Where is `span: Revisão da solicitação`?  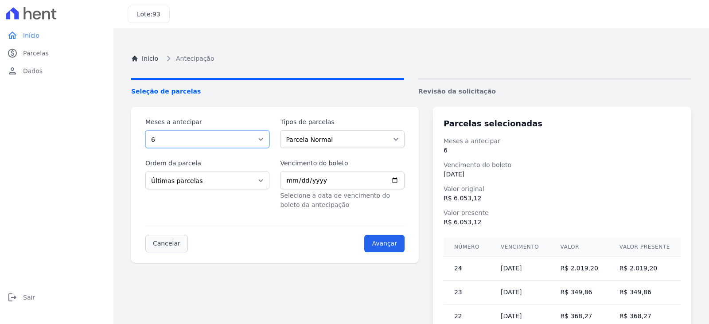 span: Revisão da solicitação is located at coordinates (555, 91).